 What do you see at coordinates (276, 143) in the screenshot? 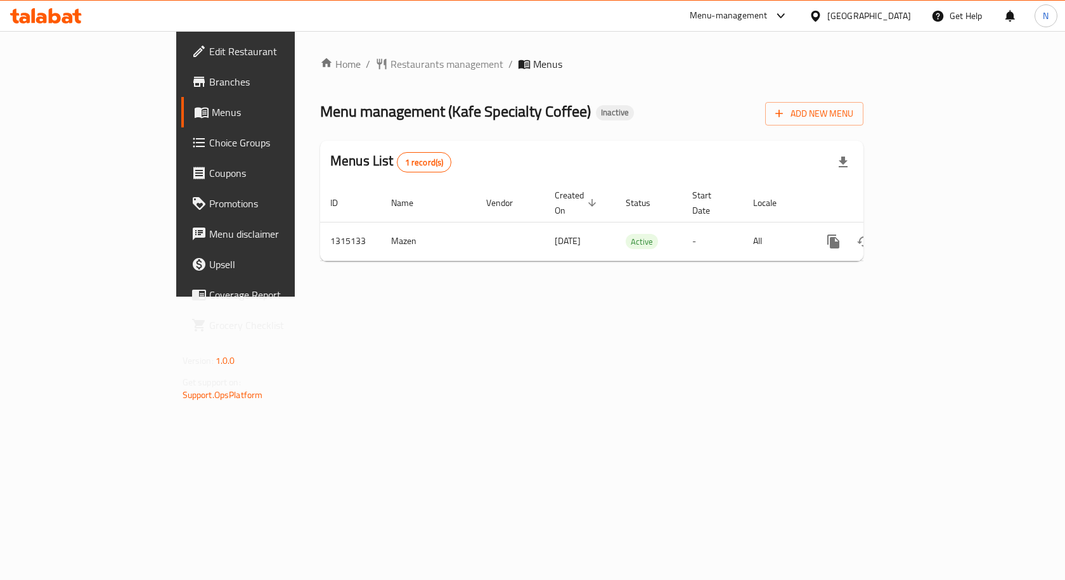
I see `span: Choice Groups` at bounding box center [276, 143].